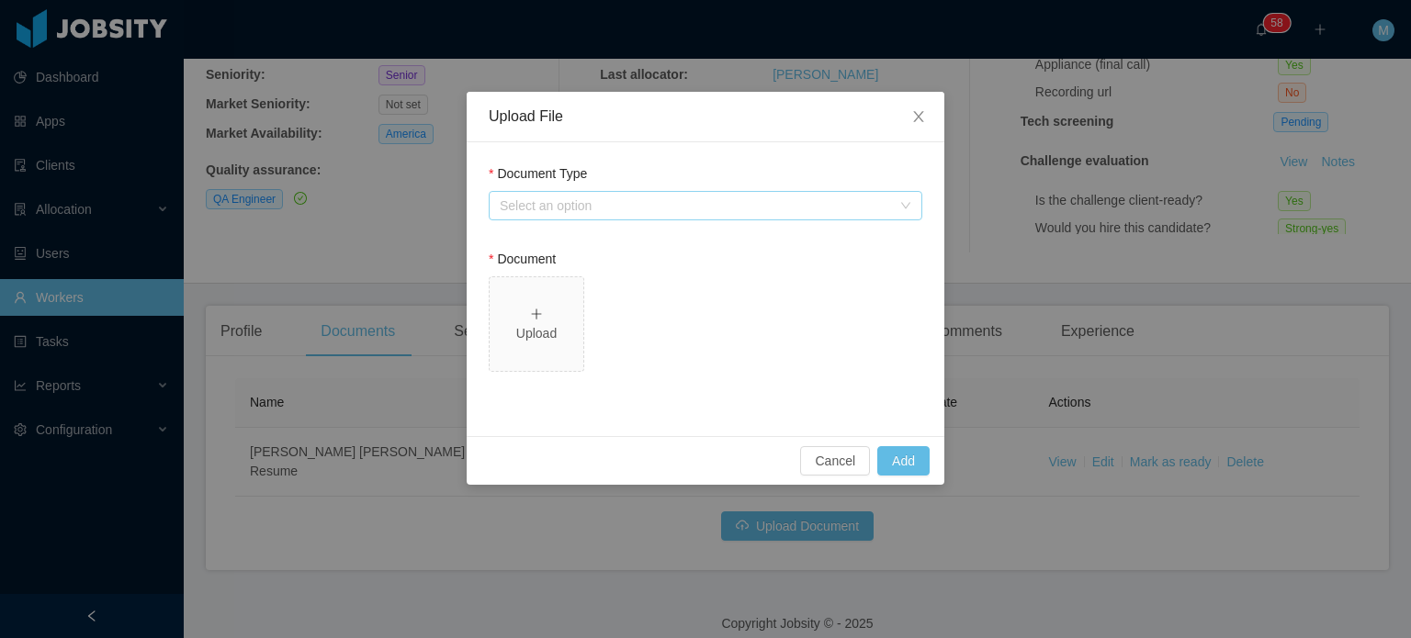  Describe the element at coordinates (536, 314) in the screenshot. I see `i: icon: plus` at that location.